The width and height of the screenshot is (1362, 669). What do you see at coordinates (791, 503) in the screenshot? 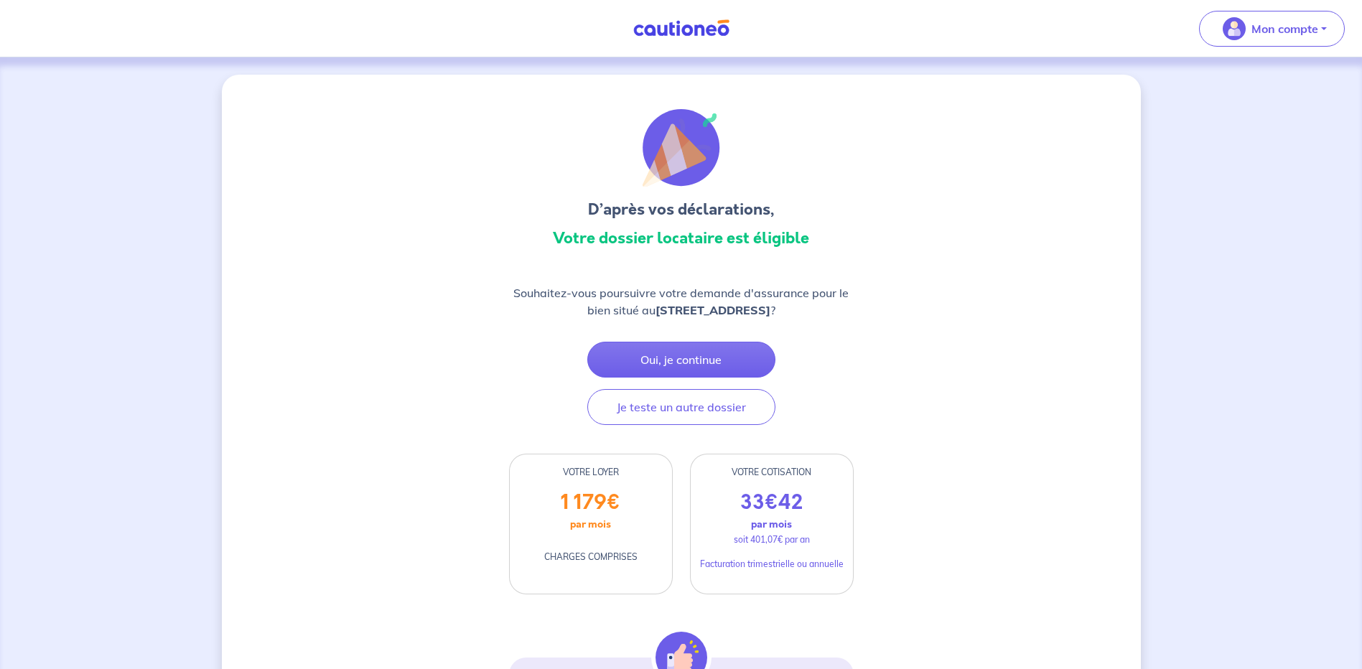
I see `span: 42` at bounding box center [791, 503].